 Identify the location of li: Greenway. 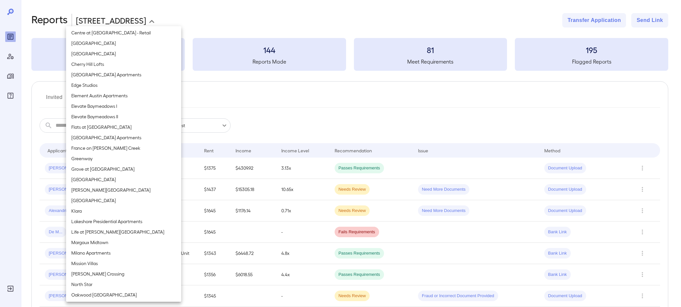
(124, 158).